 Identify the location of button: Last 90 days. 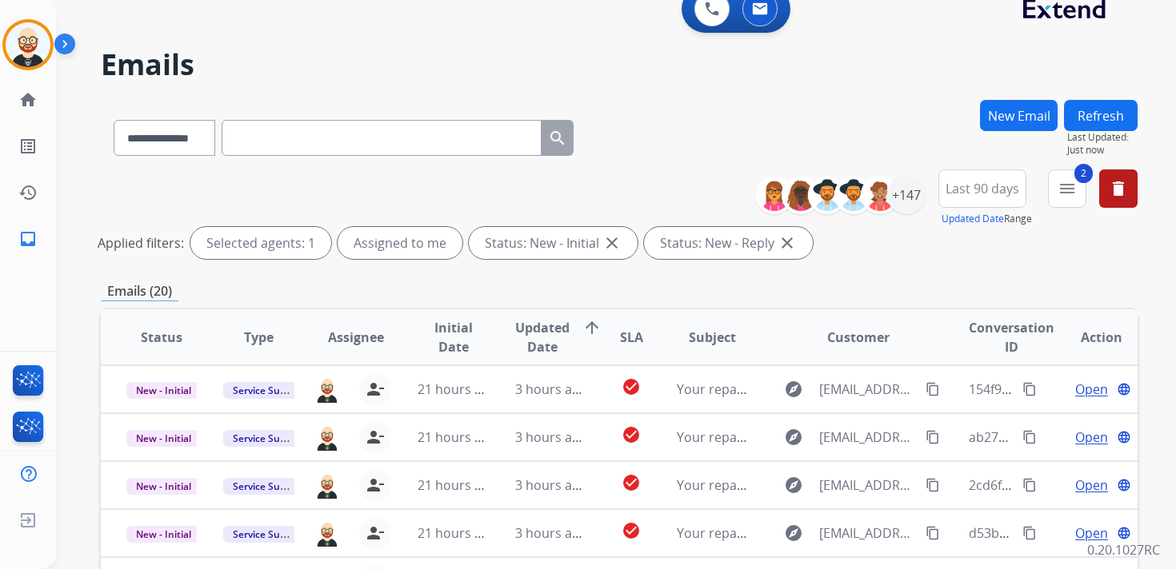
(982, 189).